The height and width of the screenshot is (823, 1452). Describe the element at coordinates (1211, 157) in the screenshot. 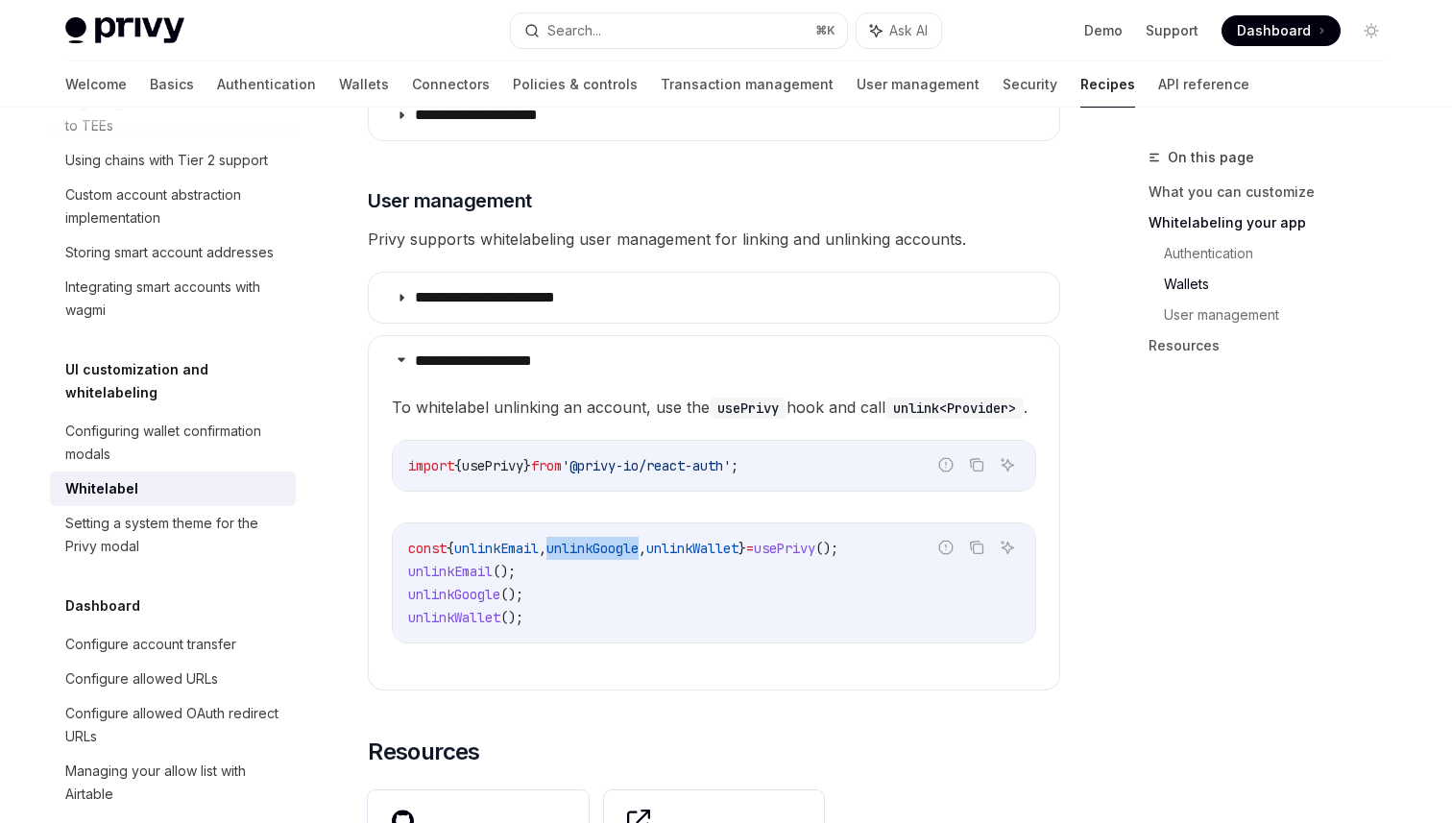

I see `span: On this page` at that location.